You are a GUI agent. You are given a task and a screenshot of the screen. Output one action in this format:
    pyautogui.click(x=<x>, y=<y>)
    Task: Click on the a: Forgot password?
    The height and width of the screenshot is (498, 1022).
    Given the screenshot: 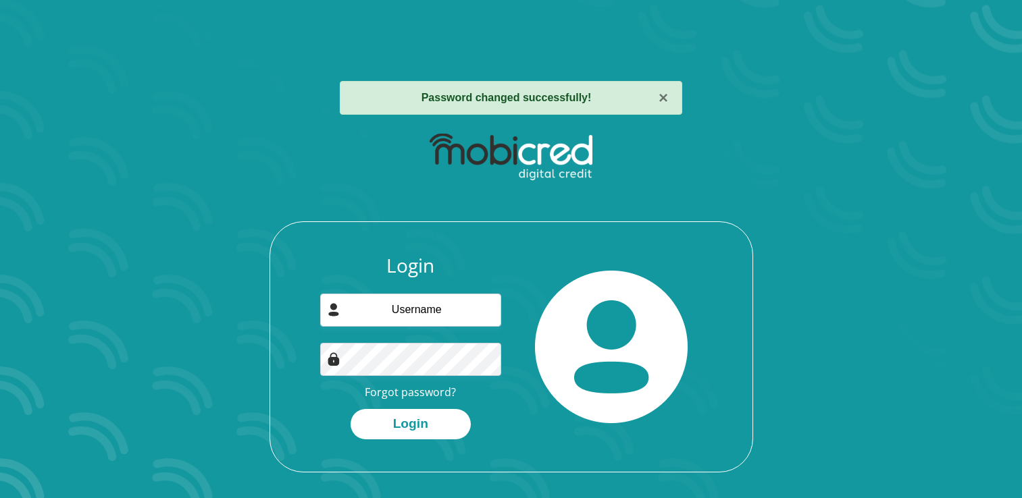 What is the action you would take?
    pyautogui.click(x=410, y=392)
    